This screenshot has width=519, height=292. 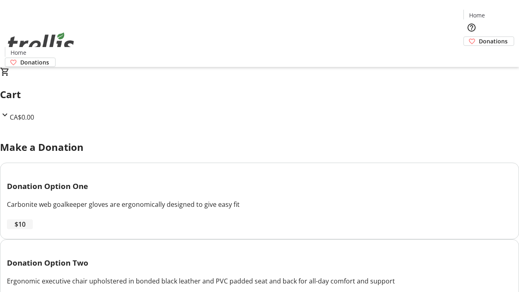 What do you see at coordinates (259, 186) in the screenshot?
I see `h3: Donation Option One` at bounding box center [259, 186].